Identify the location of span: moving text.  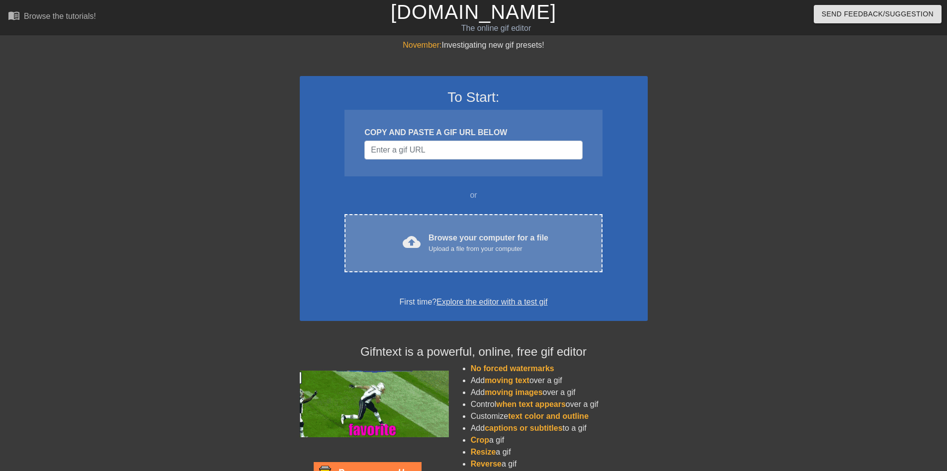
(507, 380).